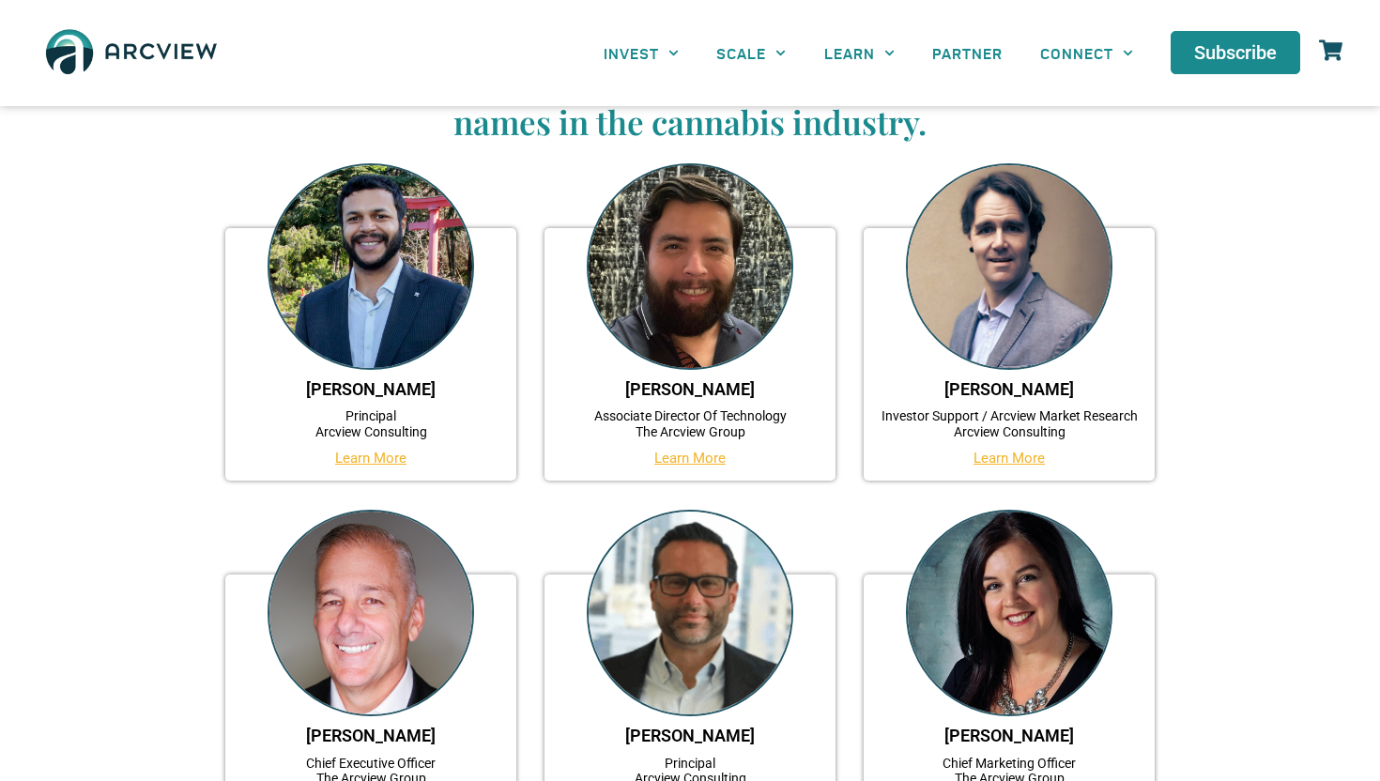 The height and width of the screenshot is (781, 1380). I want to click on a: SCALE, so click(751, 53).